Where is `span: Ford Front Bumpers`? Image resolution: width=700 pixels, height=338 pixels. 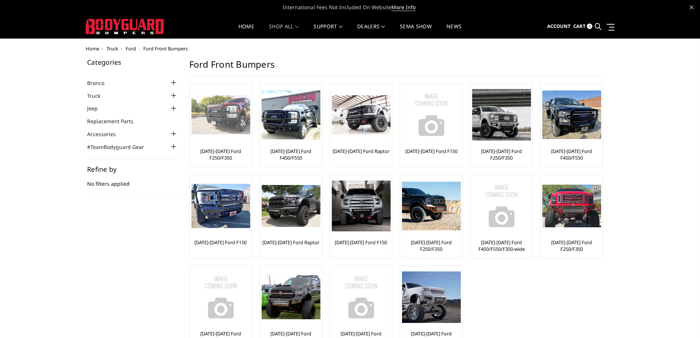
span: Ford Front Bumpers is located at coordinates (165, 48).